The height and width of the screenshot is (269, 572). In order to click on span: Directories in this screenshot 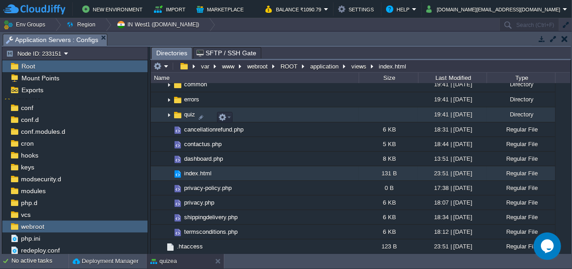, I will do `click(172, 53)`.